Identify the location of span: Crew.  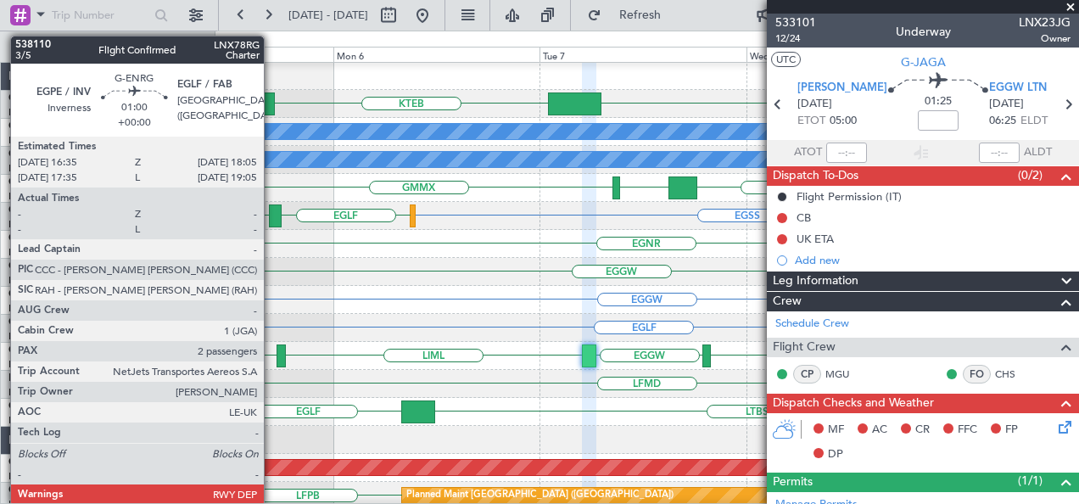
(787, 301).